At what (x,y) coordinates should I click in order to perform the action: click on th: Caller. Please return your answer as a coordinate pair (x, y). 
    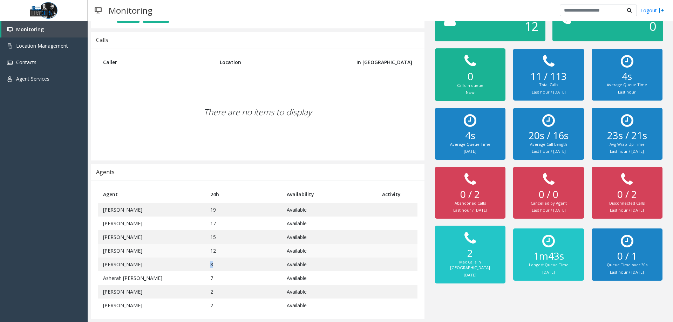
    Looking at the image, I should click on (156, 62).